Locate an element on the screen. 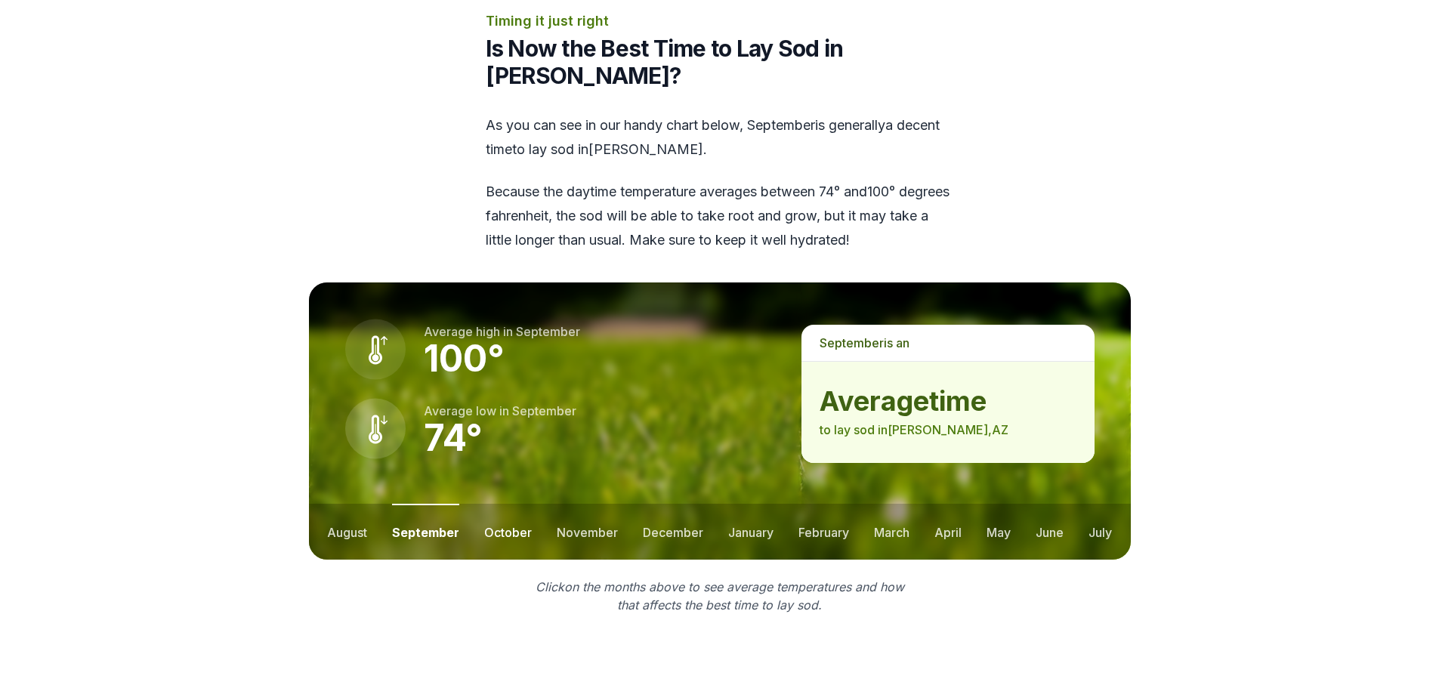 Image resolution: width=1439 pixels, height=688 pixels. button: september is located at coordinates (425, 532).